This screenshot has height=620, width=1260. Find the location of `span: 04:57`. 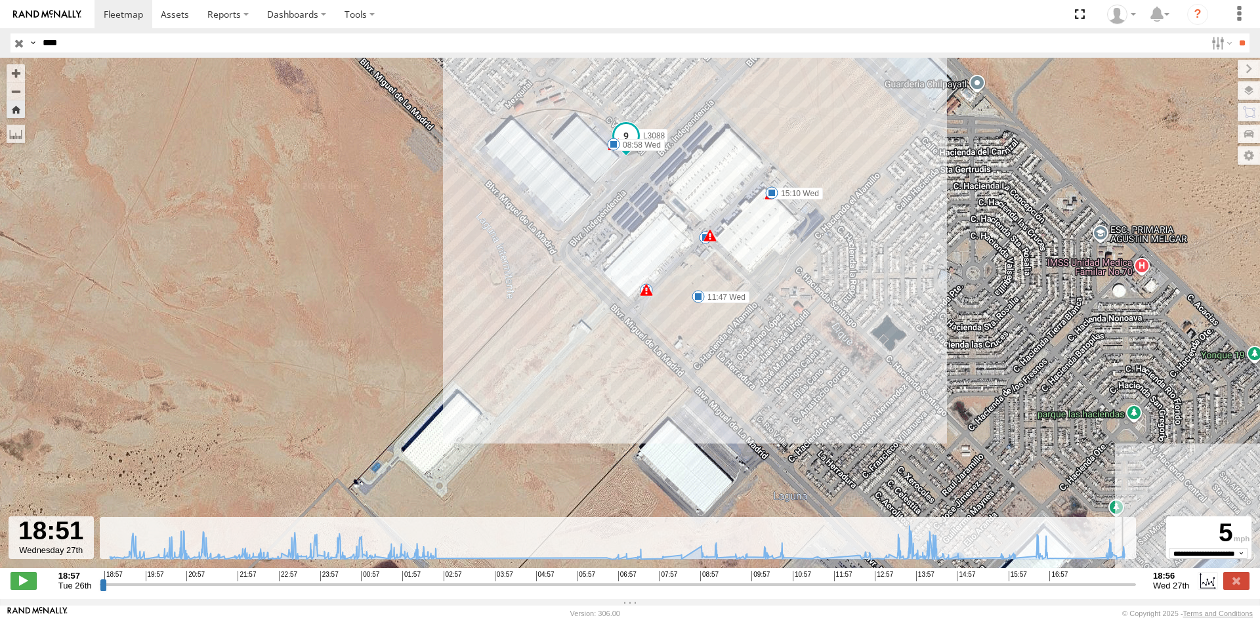

span: 04:57 is located at coordinates (546, 576).